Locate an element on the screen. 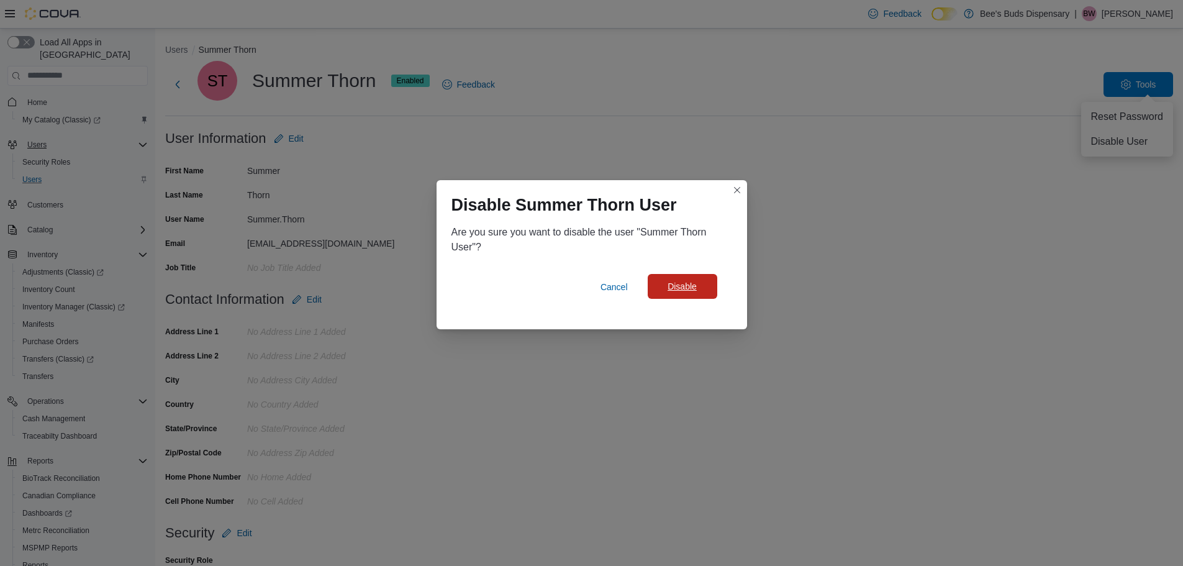 The width and height of the screenshot is (1183, 566). span: Cancel is located at coordinates (614, 287).